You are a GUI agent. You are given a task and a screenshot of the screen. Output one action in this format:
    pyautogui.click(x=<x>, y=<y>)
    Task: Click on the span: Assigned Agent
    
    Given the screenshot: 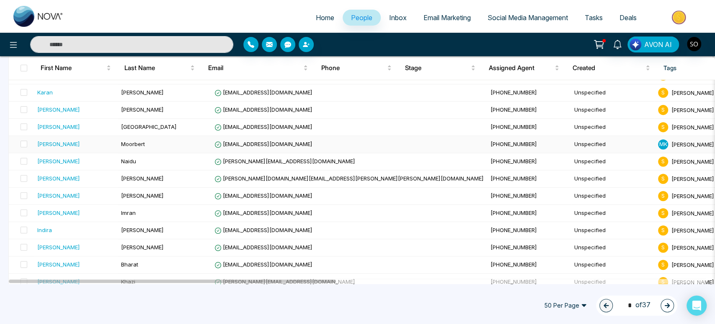 What is the action you would take?
    pyautogui.click(x=521, y=68)
    